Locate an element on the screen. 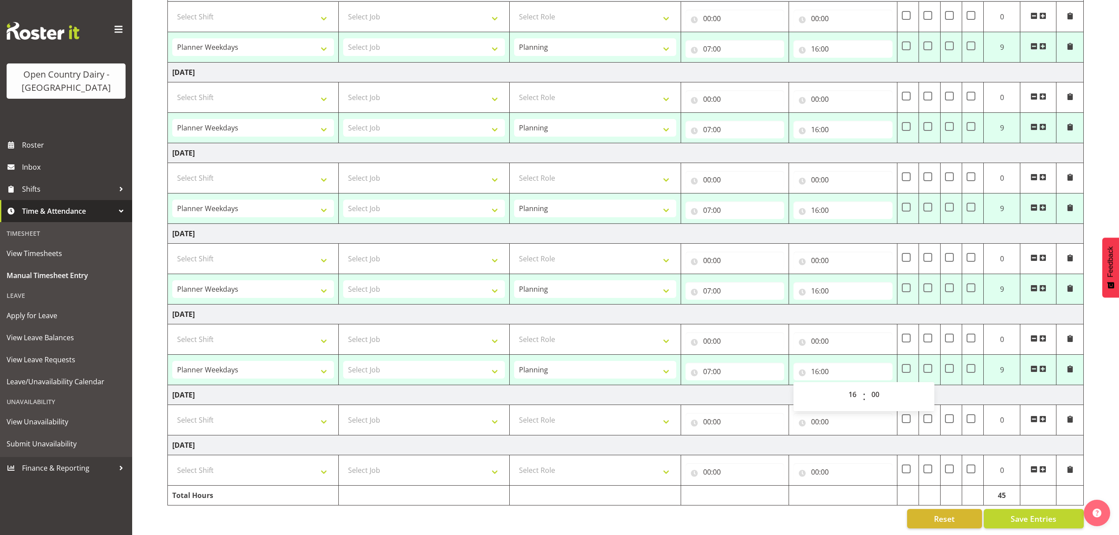 Image resolution: width=1119 pixels, height=535 pixels. div: Unavailability is located at coordinates (66, 401).